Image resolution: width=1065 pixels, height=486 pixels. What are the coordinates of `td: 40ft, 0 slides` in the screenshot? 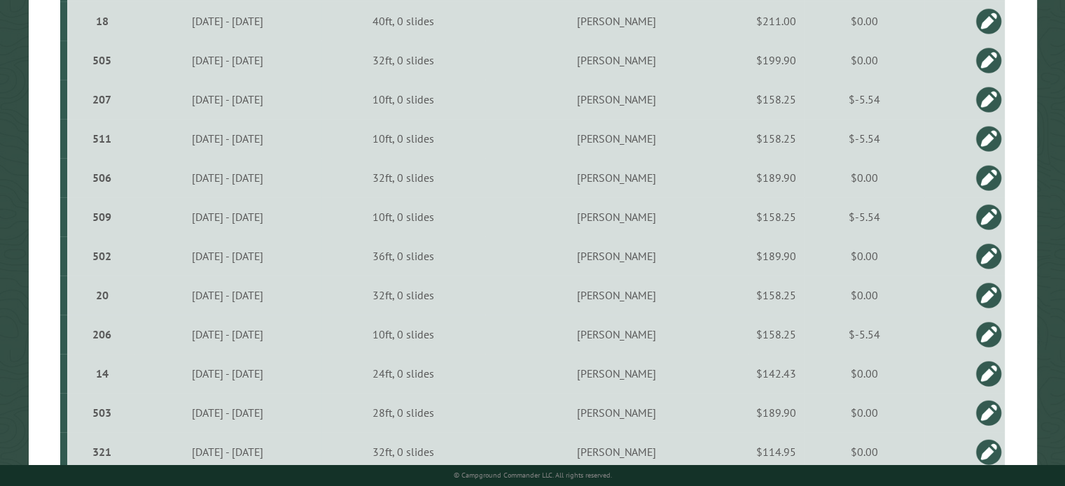 It's located at (403, 21).